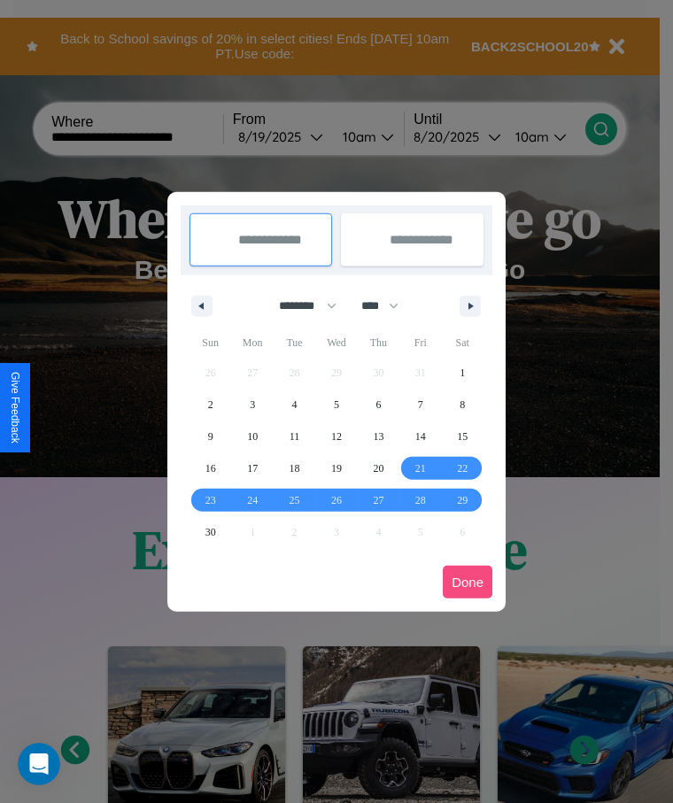 The height and width of the screenshot is (803, 673). What do you see at coordinates (337, 469) in the screenshot?
I see `span: 19` at bounding box center [337, 469].